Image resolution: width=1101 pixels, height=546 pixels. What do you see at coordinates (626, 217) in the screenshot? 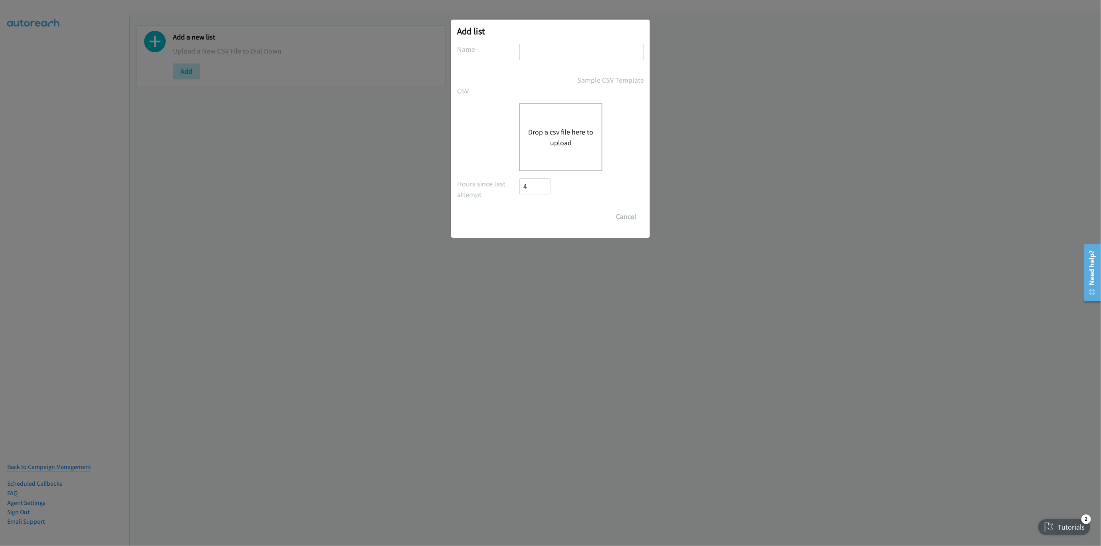
I see `button: Cancel` at bounding box center [626, 217].